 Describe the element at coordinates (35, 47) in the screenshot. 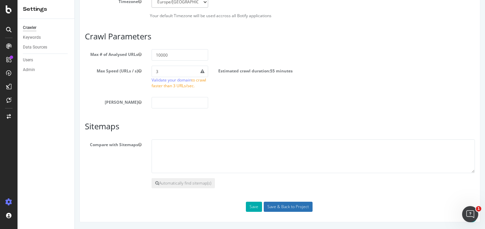

I see `div: Data Sources` at that location.